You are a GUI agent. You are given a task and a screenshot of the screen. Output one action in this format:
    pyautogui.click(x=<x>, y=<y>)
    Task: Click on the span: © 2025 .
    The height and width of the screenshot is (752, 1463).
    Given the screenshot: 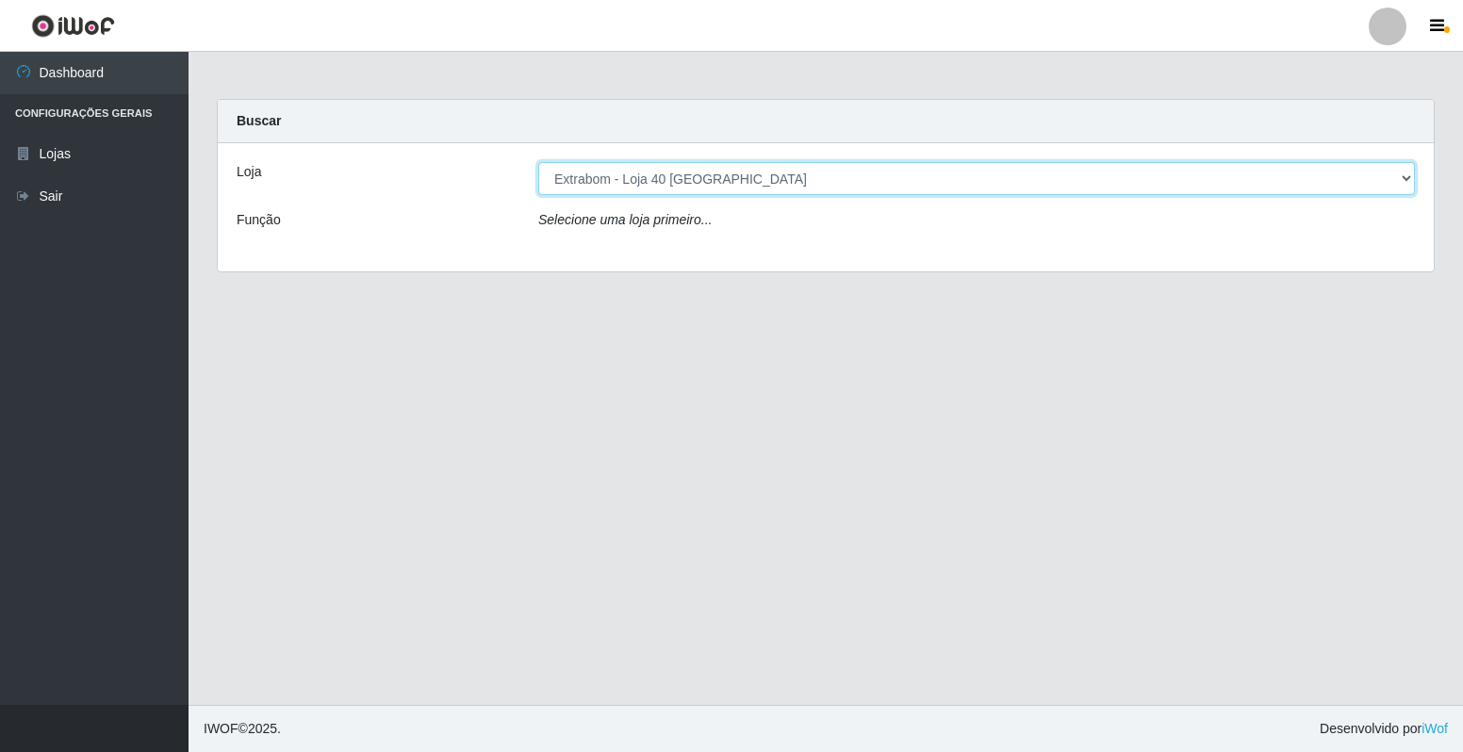 What is the action you would take?
    pyautogui.click(x=242, y=728)
    